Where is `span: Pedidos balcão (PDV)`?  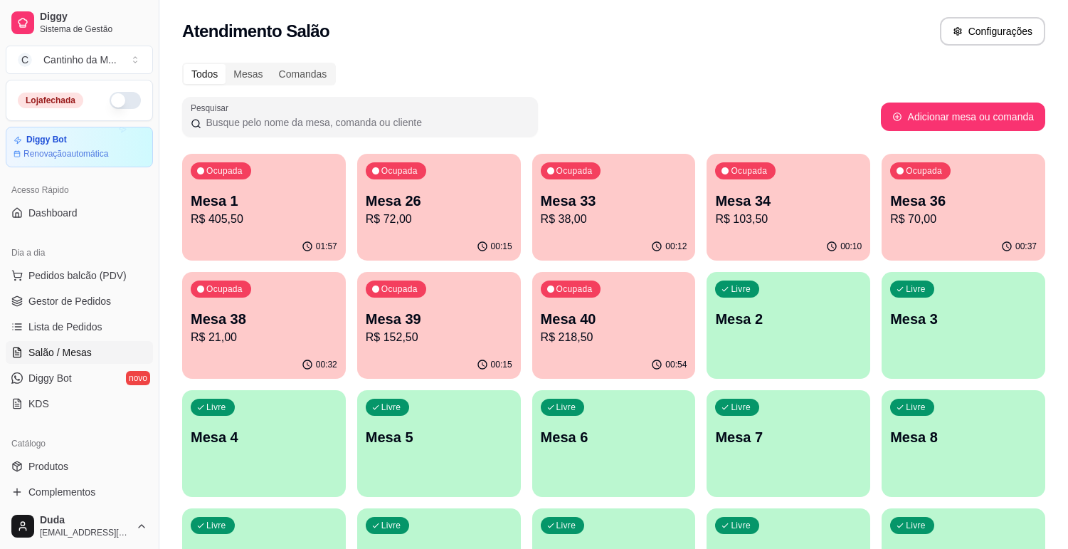 span: Pedidos balcão (PDV) is located at coordinates (78, 275).